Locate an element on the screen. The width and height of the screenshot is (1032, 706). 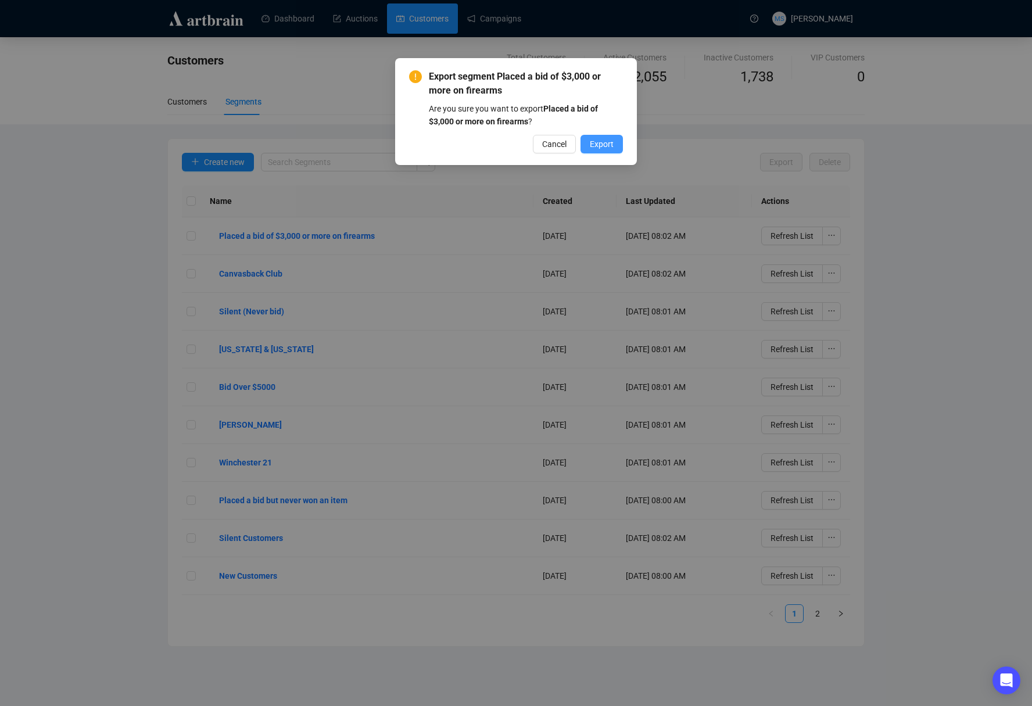
div: Open Intercom Messenger is located at coordinates (1007, 681).